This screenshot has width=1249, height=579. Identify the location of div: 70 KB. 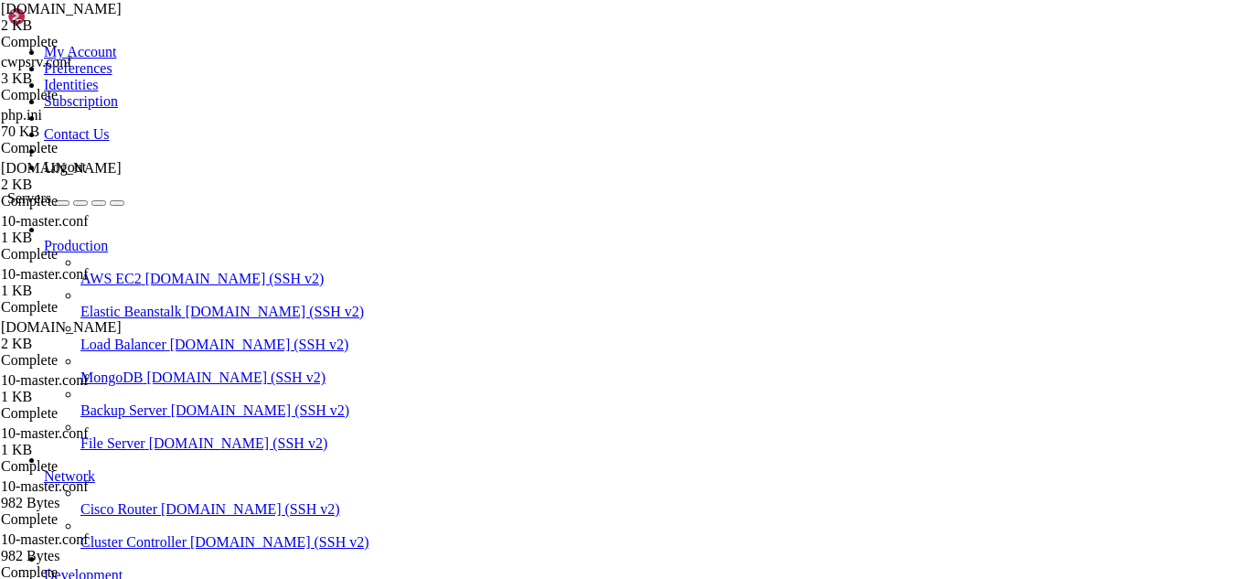
(85, 132).